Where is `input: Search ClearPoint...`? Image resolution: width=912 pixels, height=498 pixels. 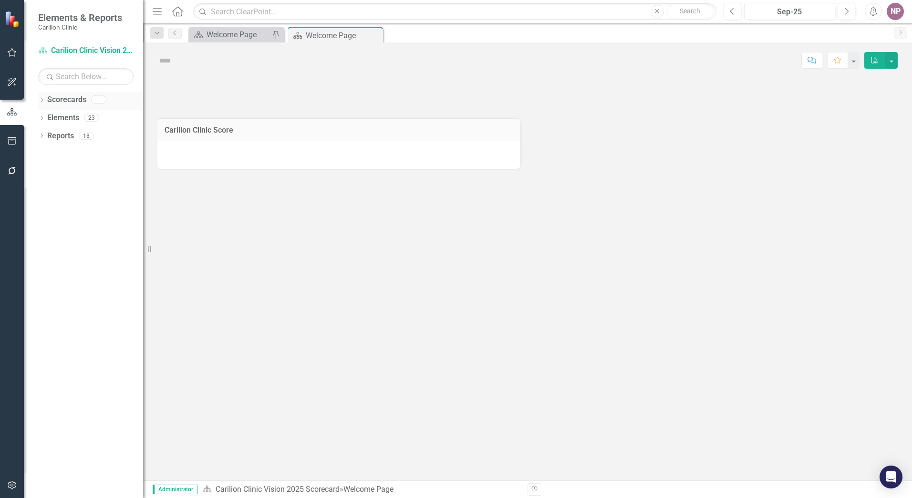
input: Search ClearPoint... is located at coordinates (455, 11).